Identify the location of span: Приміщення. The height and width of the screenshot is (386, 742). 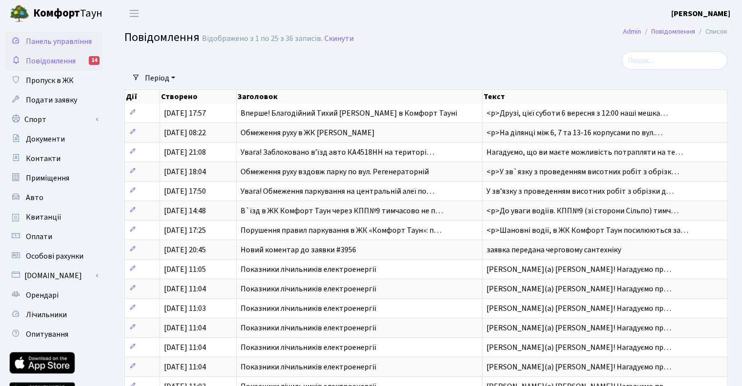
(47, 178).